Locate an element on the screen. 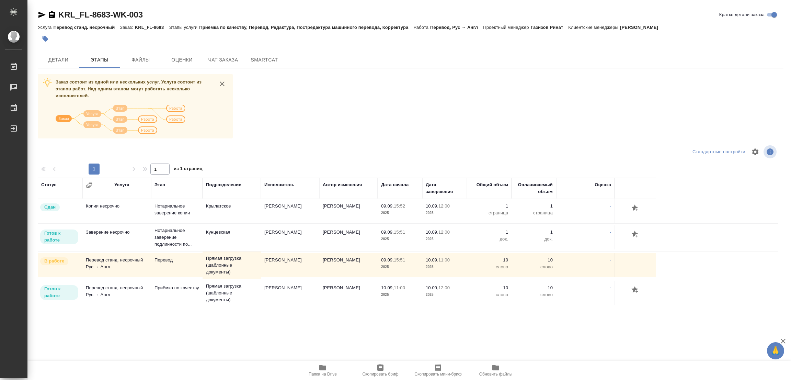 The width and height of the screenshot is (791, 380). p: Проектный менеджер is located at coordinates (507, 27).